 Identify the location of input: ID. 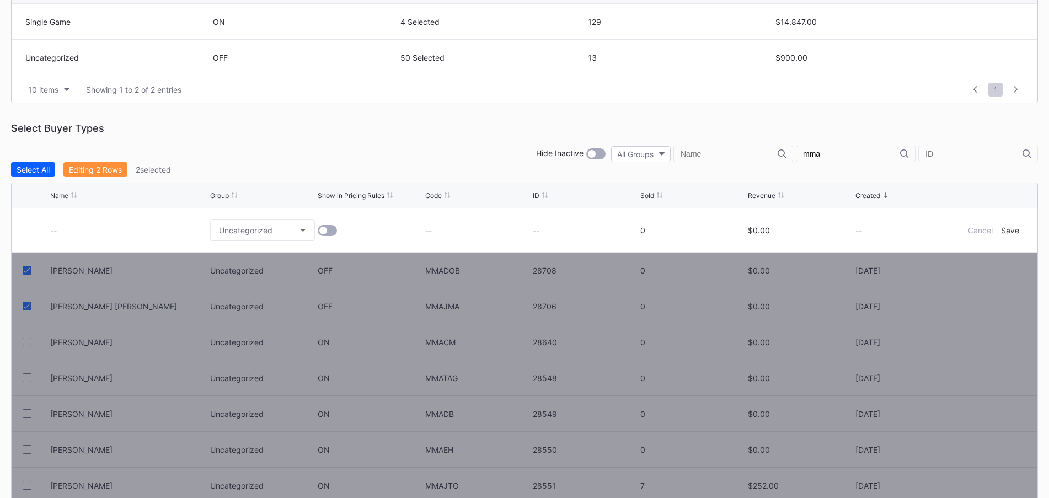
(974, 154).